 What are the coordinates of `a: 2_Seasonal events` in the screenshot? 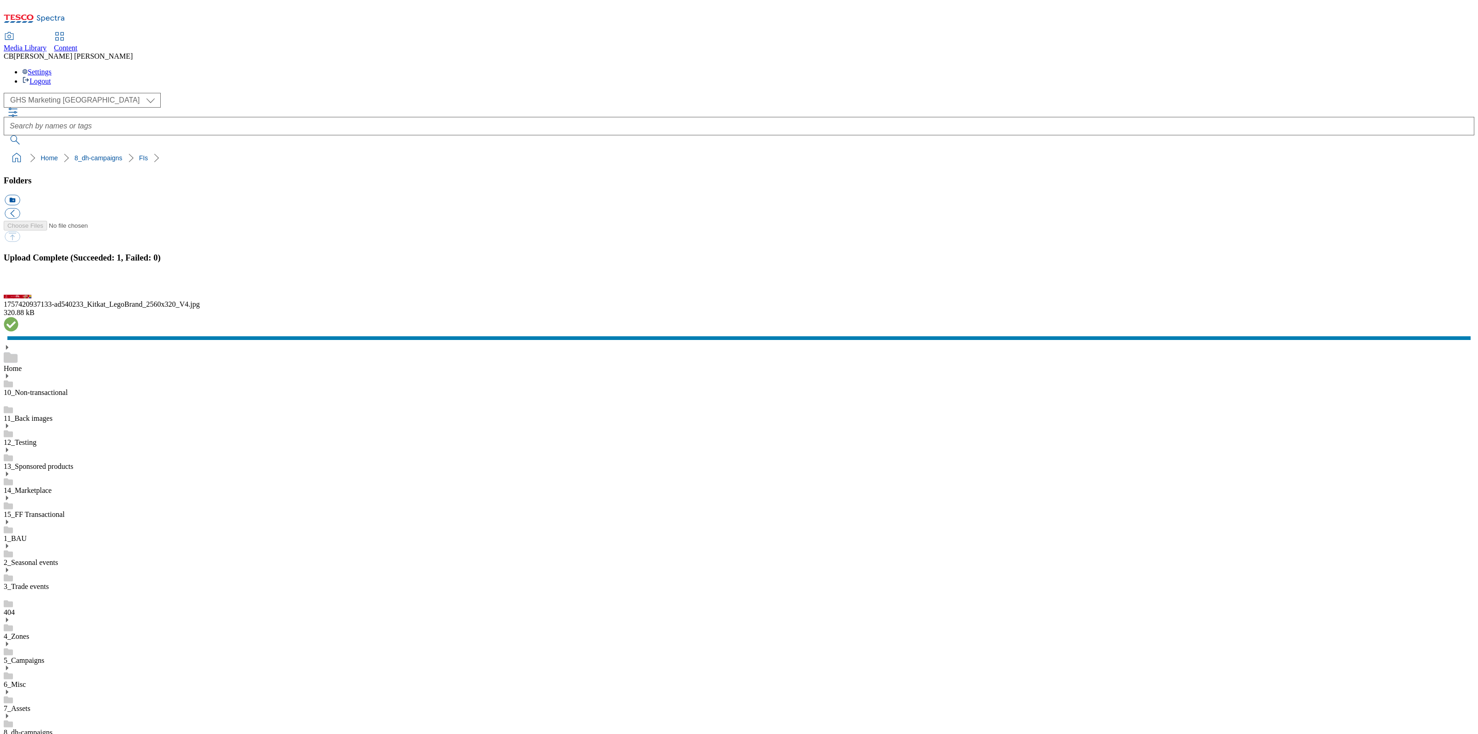 It's located at (31, 562).